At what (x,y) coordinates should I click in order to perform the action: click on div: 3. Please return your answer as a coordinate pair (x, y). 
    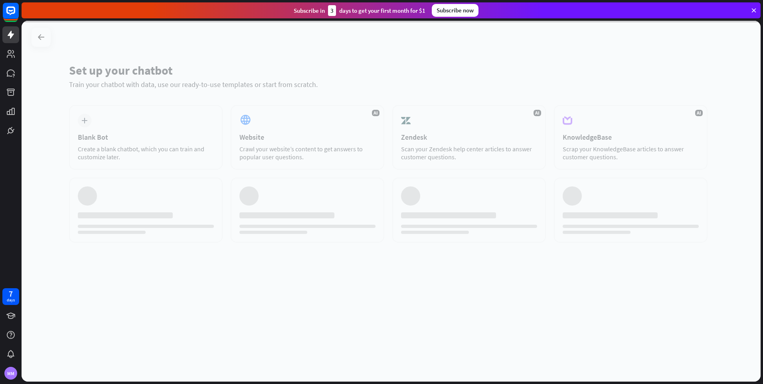
    Looking at the image, I should click on (332, 10).